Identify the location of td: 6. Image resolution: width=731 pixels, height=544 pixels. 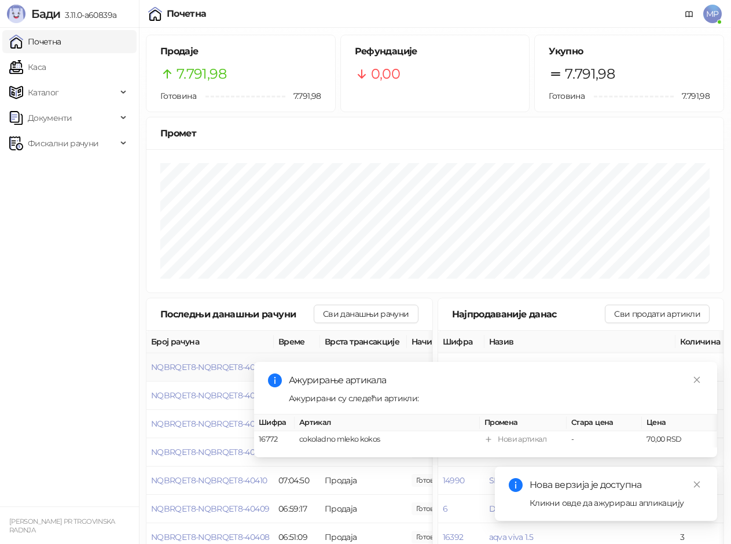
(701, 367).